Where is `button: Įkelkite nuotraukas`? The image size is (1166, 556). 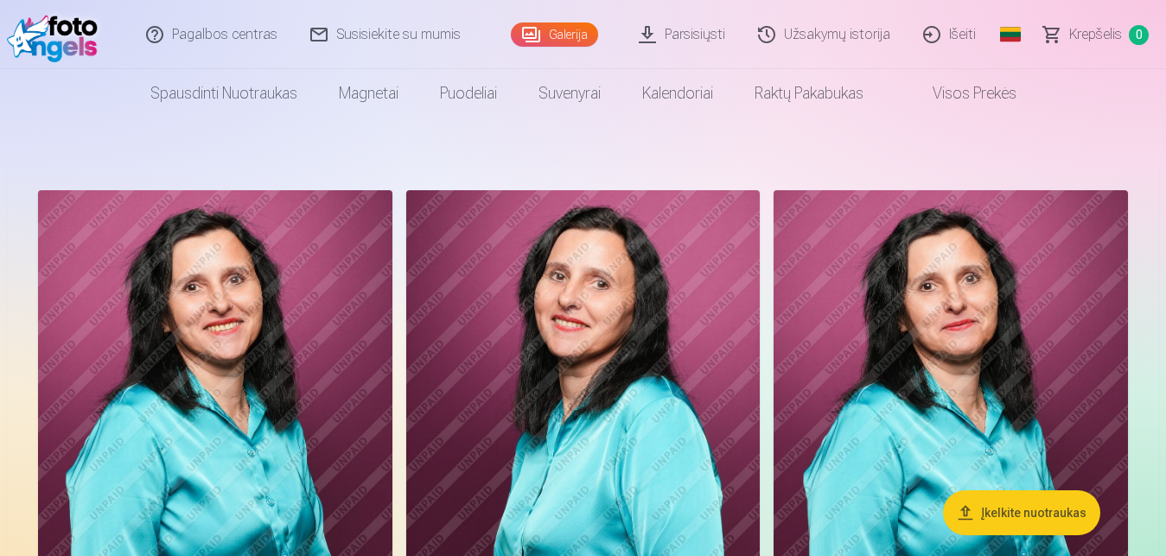 button: Įkelkite nuotraukas is located at coordinates (1021, 512).